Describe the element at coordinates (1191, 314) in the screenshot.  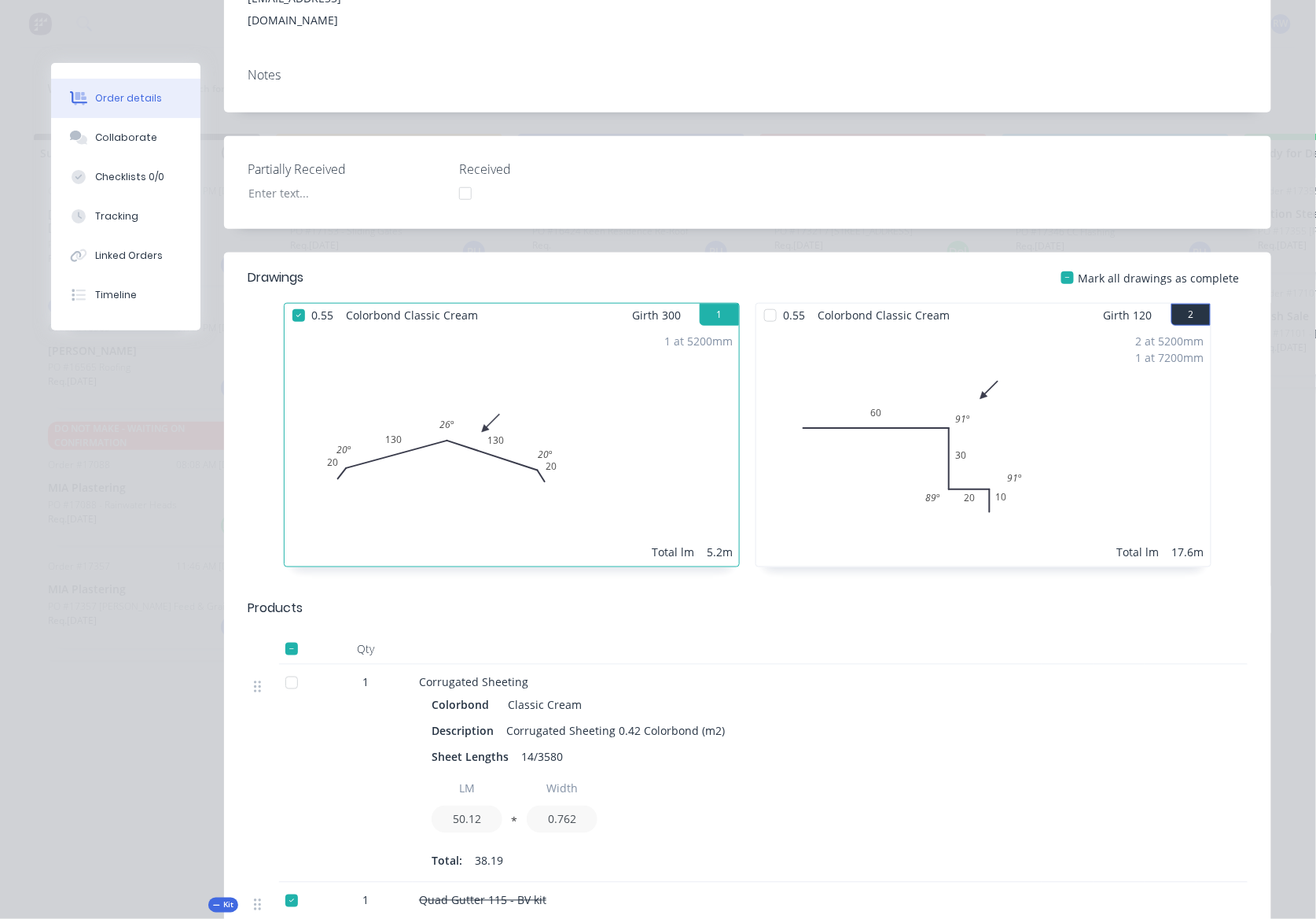
I see `button: 2` at that location.